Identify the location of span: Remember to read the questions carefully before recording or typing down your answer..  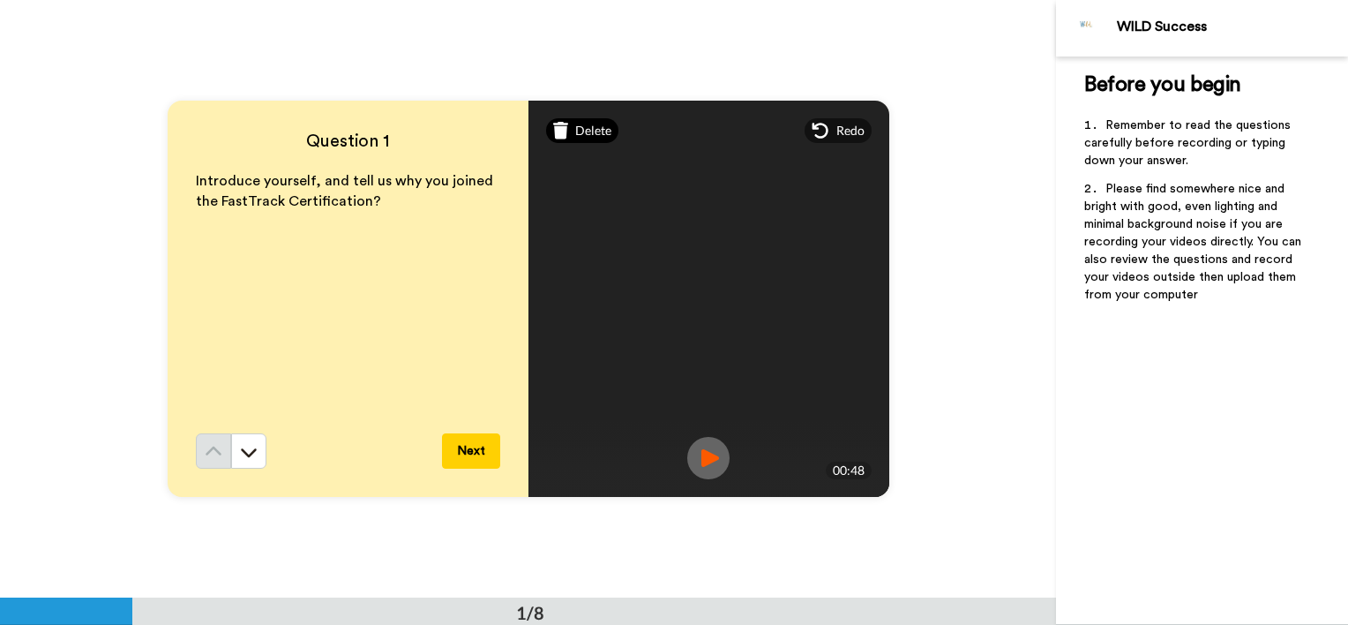
(1189, 143).